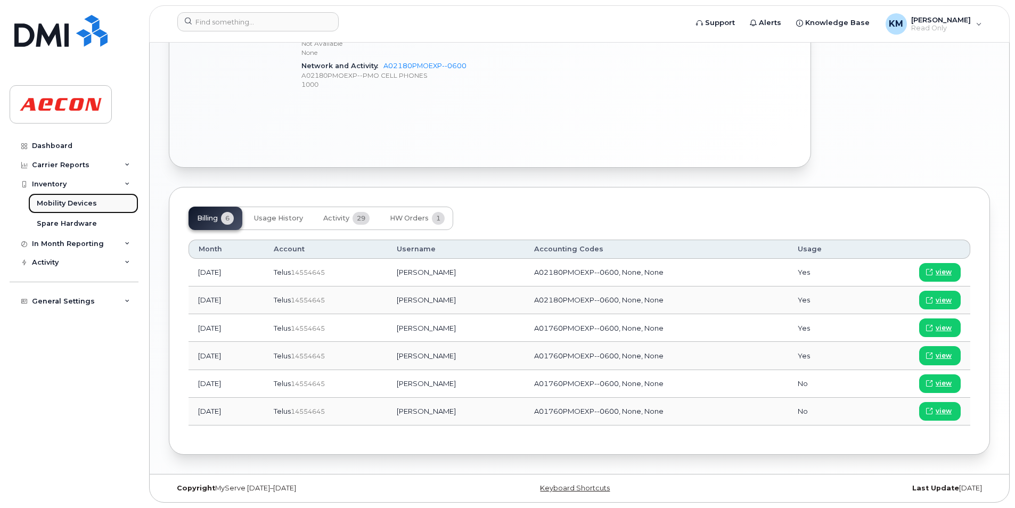  What do you see at coordinates (895, 24) in the screenshot?
I see `span: KM` at bounding box center [895, 24].